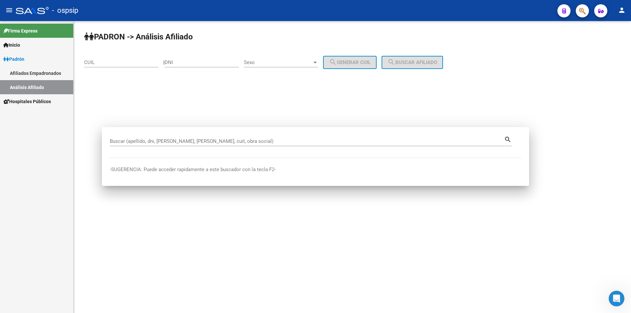 The height and width of the screenshot is (313, 631). What do you see at coordinates (316, 170) in the screenshot?
I see `p: -SUGERENCIA: Puede acceder rapidamente a este buscador con la tecla F2-` at bounding box center [316, 170].